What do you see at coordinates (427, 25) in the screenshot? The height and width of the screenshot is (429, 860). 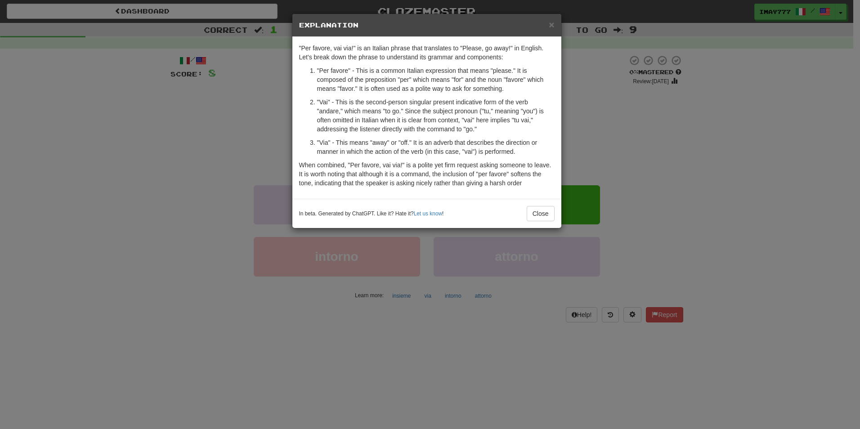 I see `h5: Explanation` at bounding box center [427, 25].